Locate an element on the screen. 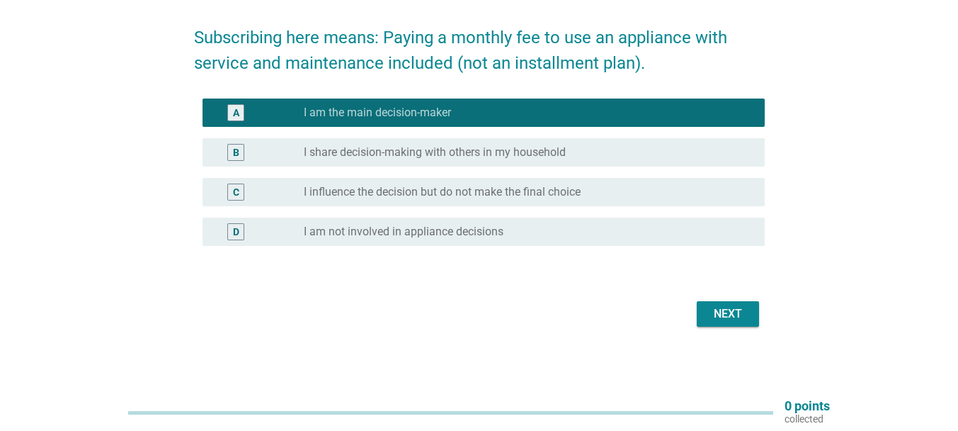 The image size is (958, 431). div: B is located at coordinates (236, 152).